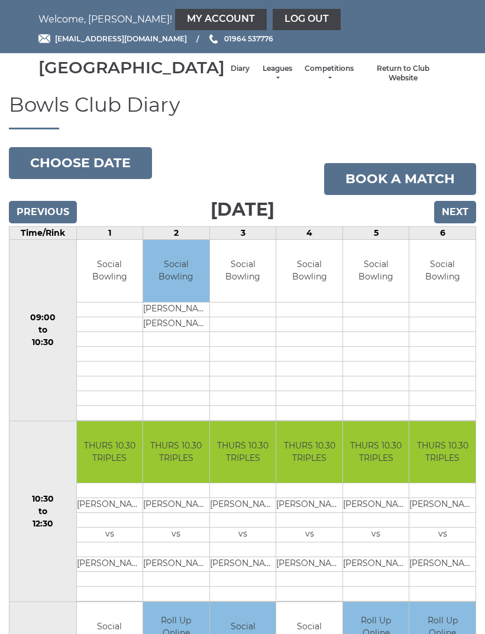 The width and height of the screenshot is (485, 634). I want to click on span: 01964 537776, so click(248, 38).